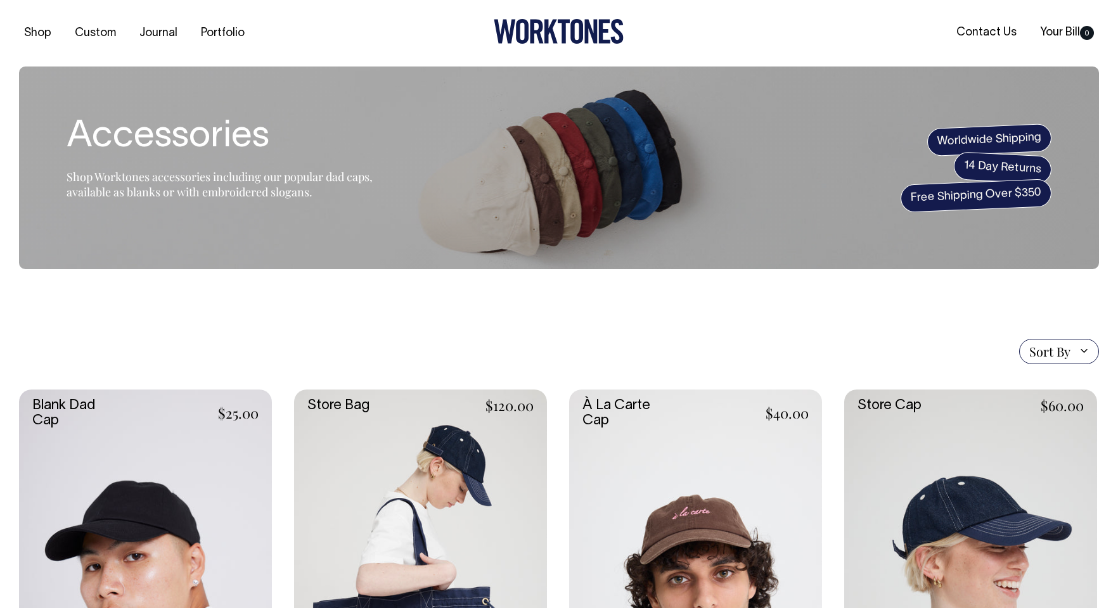 This screenshot has height=608, width=1118. What do you see at coordinates (222, 33) in the screenshot?
I see `a: Portfolio` at bounding box center [222, 33].